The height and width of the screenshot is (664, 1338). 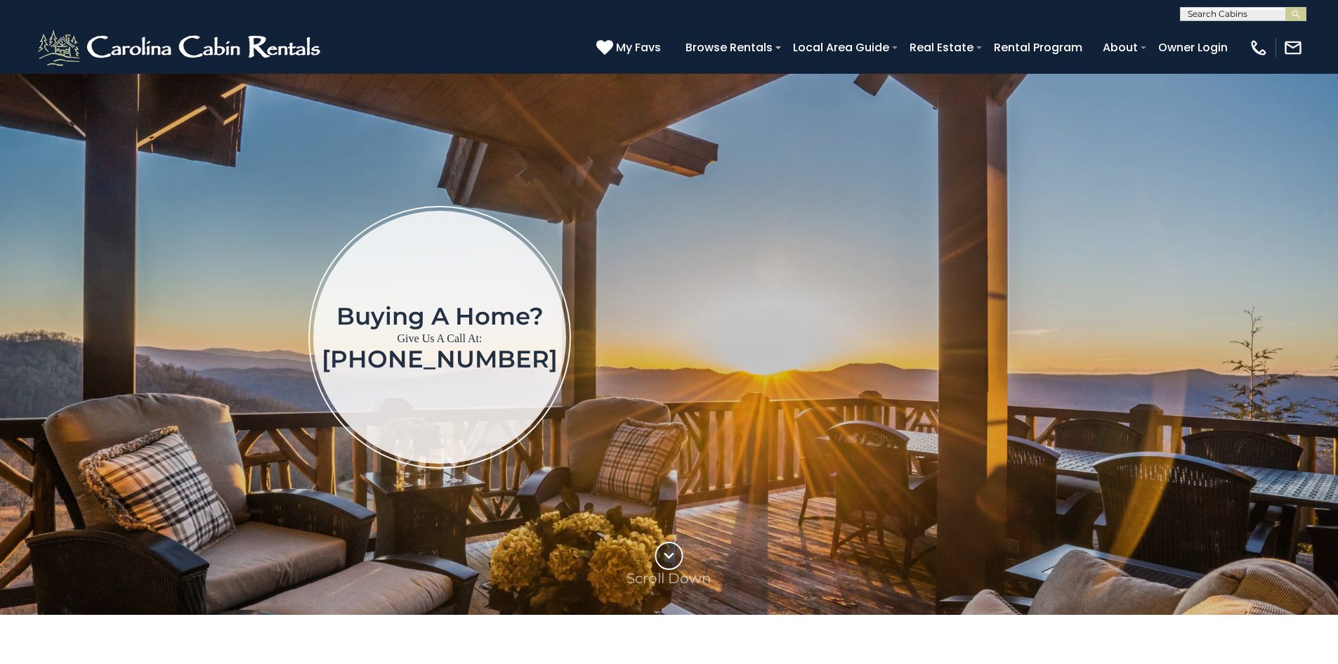 I want to click on h1: Buying a home?, so click(x=440, y=316).